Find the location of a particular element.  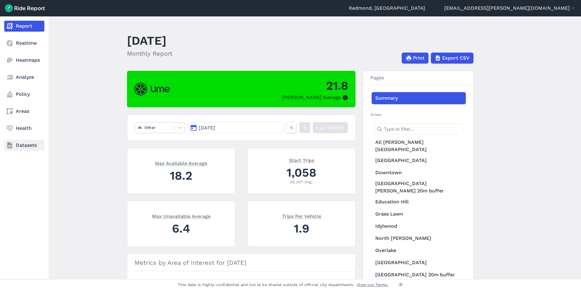

div: 1.9 is located at coordinates (302, 228).